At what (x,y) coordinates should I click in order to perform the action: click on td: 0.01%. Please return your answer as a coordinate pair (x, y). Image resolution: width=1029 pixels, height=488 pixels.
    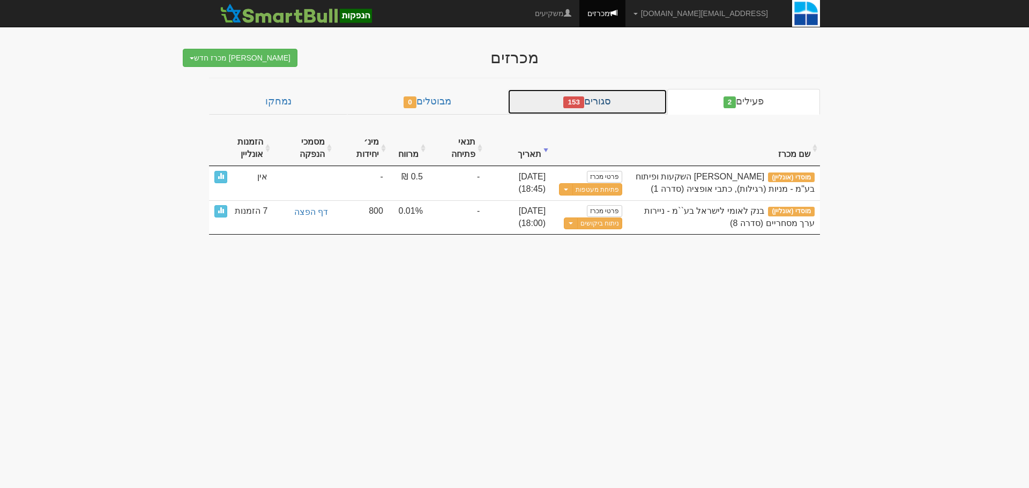
    Looking at the image, I should click on (408, 218).